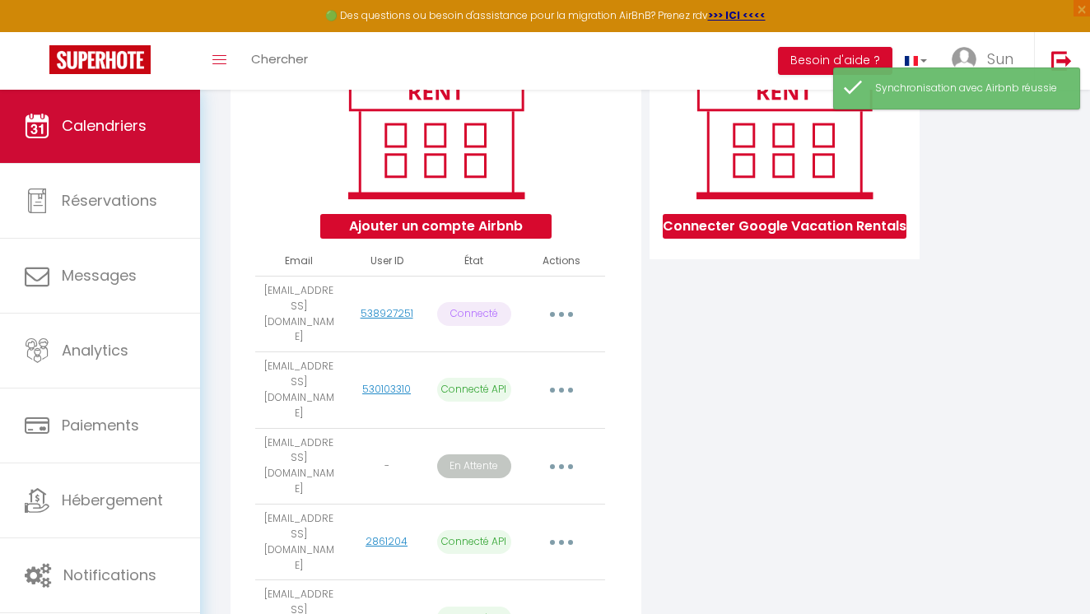 The image size is (1090, 614). What do you see at coordinates (100, 59) in the screenshot?
I see `img: Super Booking` at bounding box center [100, 59].